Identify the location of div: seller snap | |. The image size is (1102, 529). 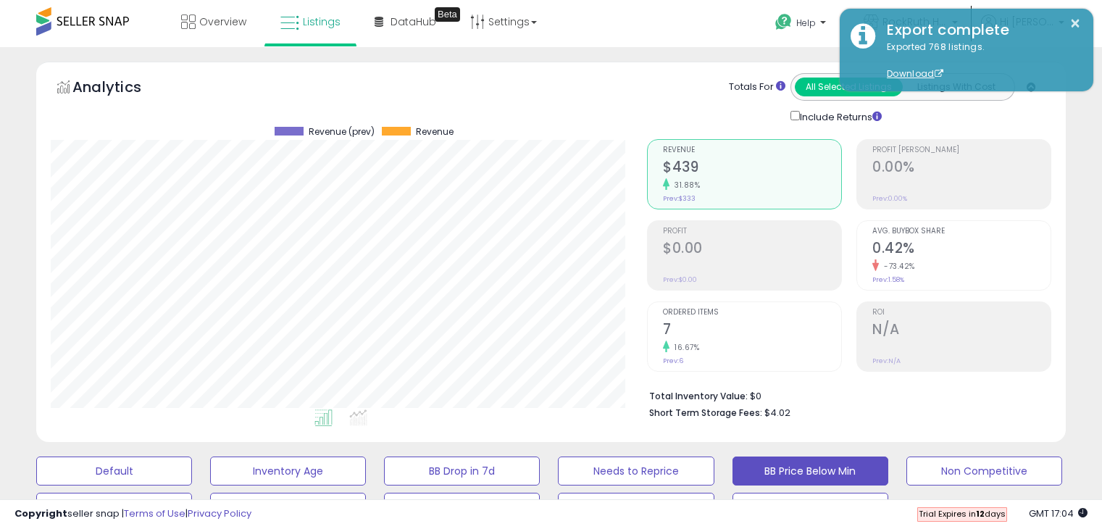
(133, 514).